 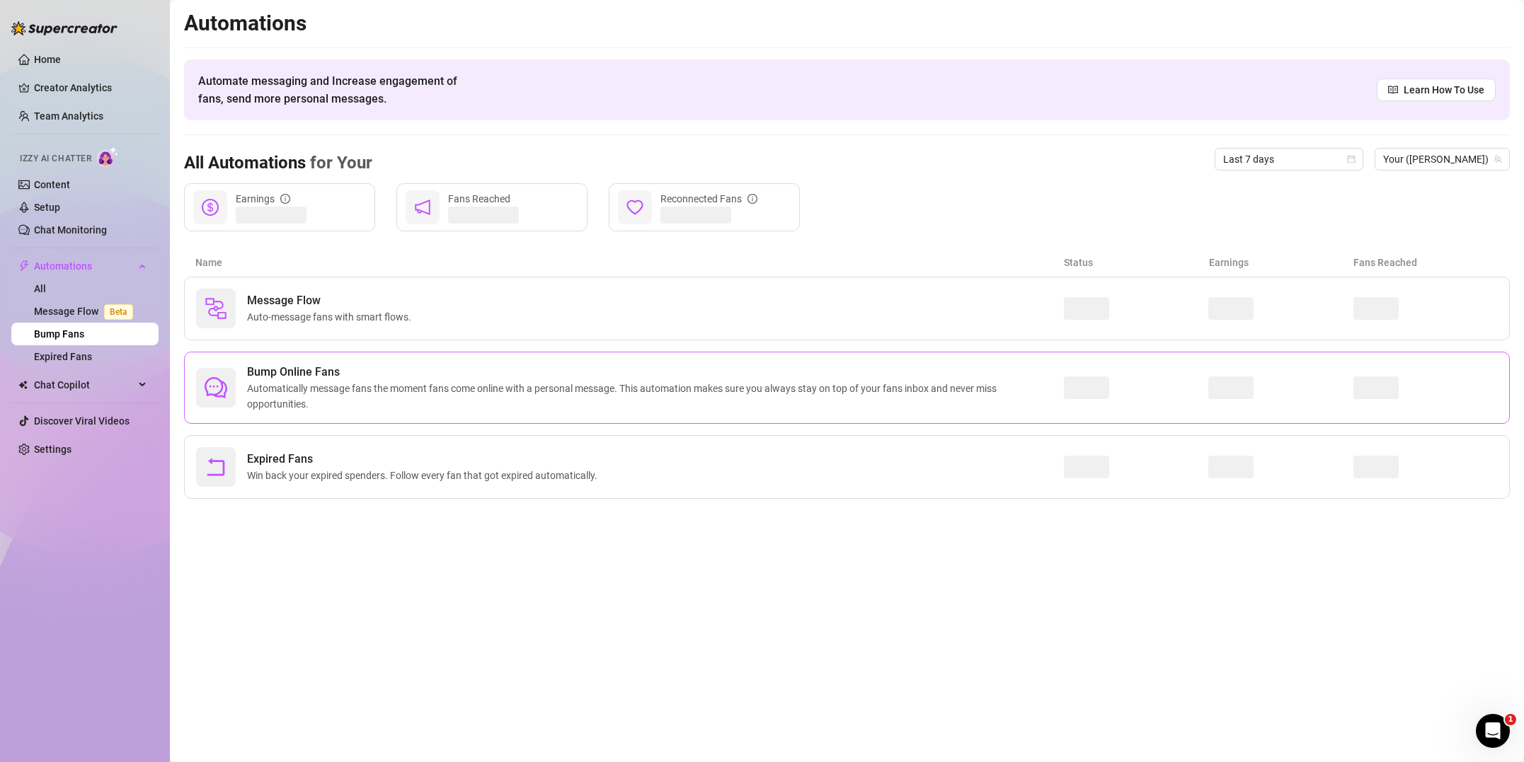 What do you see at coordinates (24, 266) in the screenshot?
I see `span: thunderbolt` at bounding box center [24, 266].